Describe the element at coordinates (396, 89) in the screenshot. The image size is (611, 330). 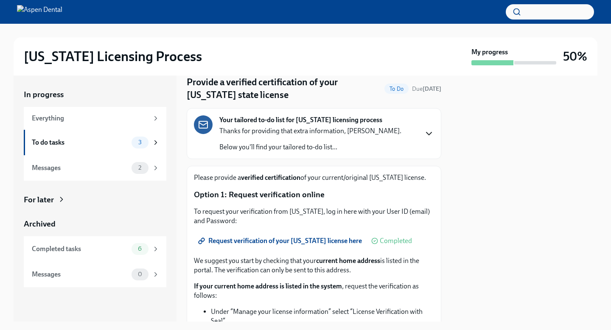
I see `span: To Do` at that location.